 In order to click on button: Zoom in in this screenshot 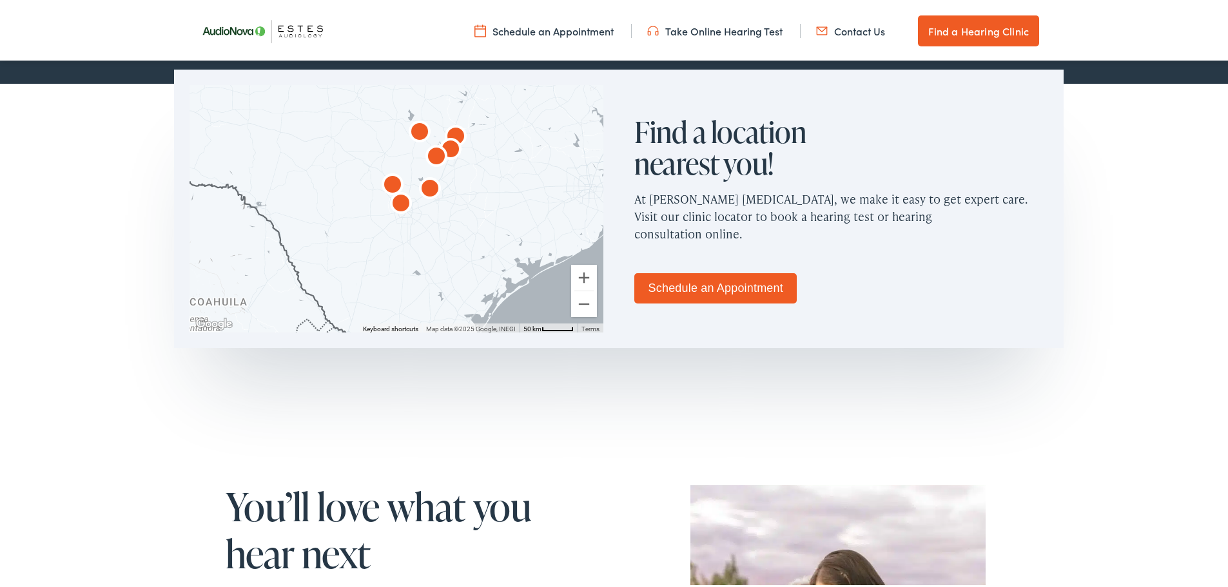, I will do `click(584, 275)`.